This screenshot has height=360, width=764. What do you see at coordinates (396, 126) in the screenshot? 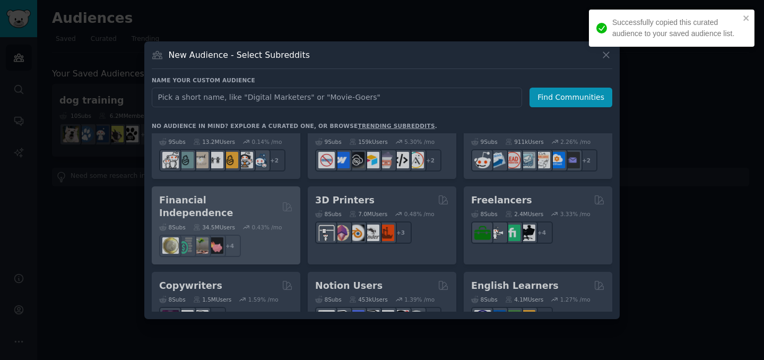
I see `a: trending subreddits` at bounding box center [396, 126].